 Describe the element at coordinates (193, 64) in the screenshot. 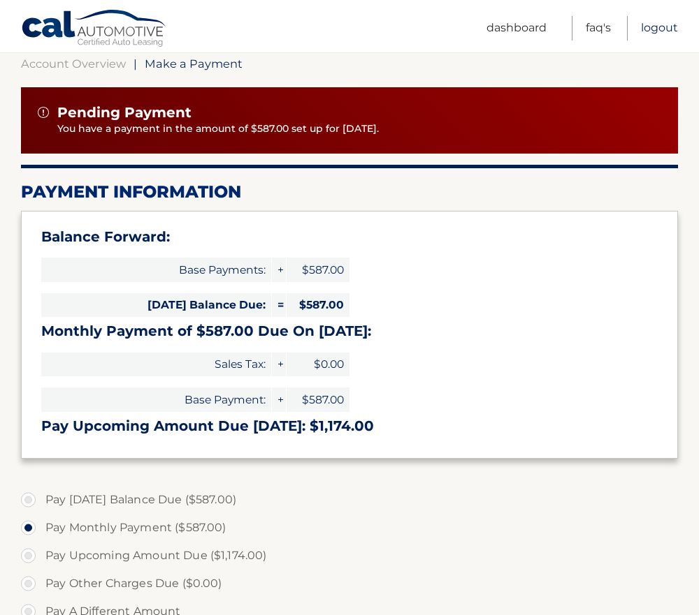

I see `span: Make a Payment` at that location.